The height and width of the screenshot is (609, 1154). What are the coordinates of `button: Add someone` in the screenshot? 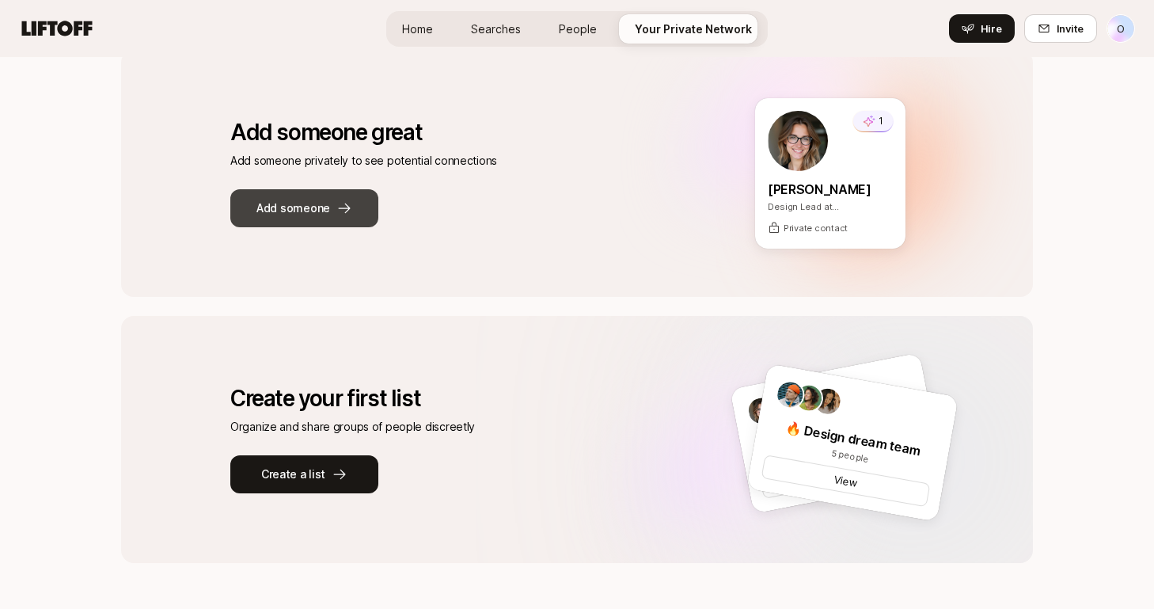 It's located at (304, 208).